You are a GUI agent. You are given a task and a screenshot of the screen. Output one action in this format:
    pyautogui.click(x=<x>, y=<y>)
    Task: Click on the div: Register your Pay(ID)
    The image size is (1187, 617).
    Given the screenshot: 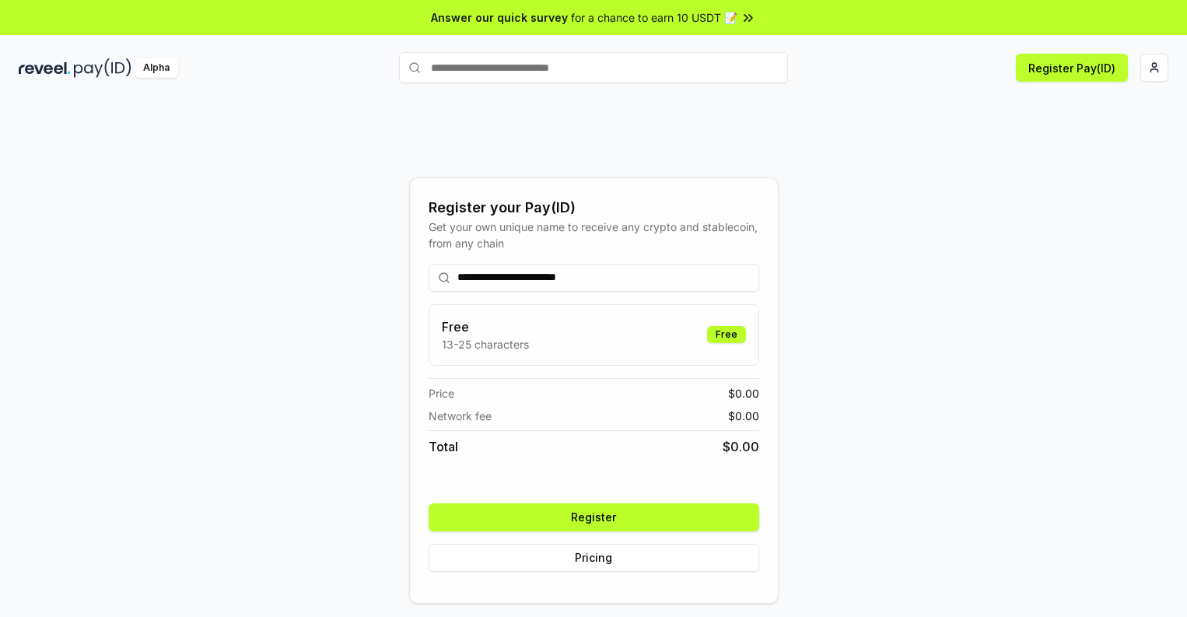 What is the action you would take?
    pyautogui.click(x=594, y=208)
    